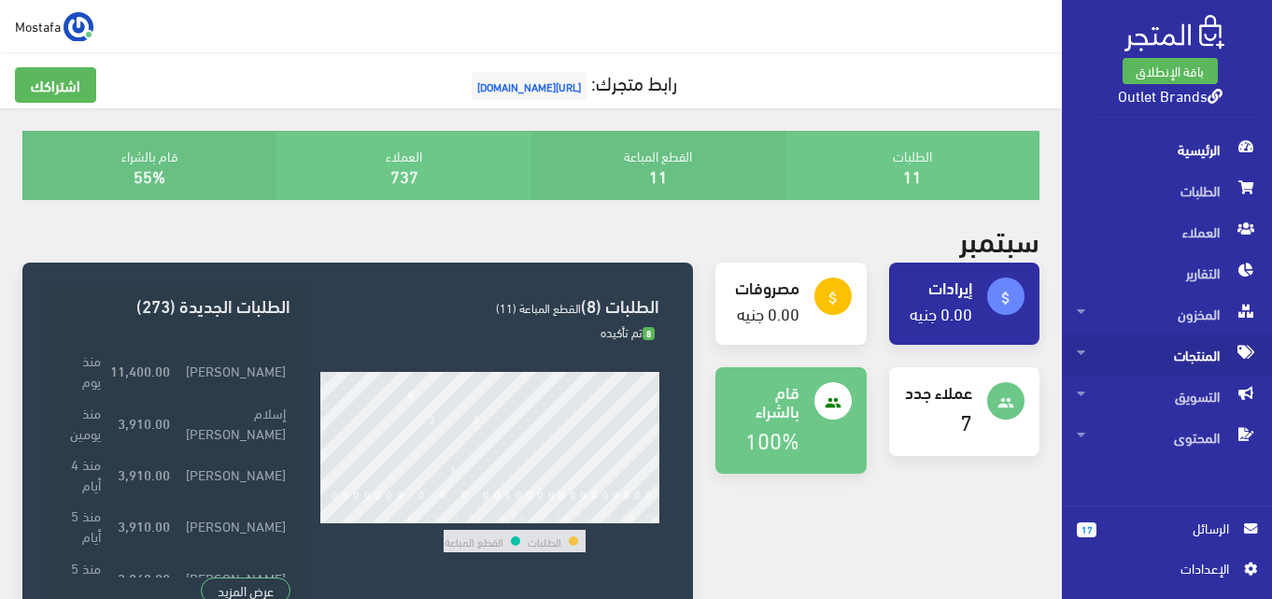  I want to click on td: منذ 4 أيام, so click(80, 473).